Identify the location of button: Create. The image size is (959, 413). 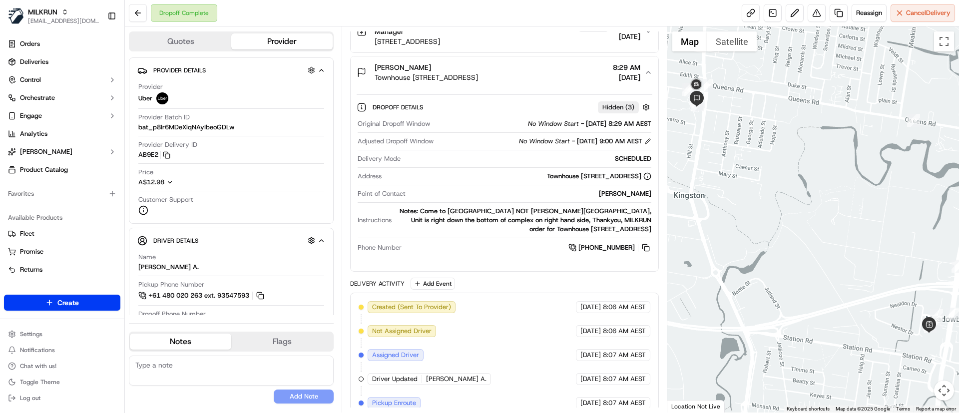
(62, 303).